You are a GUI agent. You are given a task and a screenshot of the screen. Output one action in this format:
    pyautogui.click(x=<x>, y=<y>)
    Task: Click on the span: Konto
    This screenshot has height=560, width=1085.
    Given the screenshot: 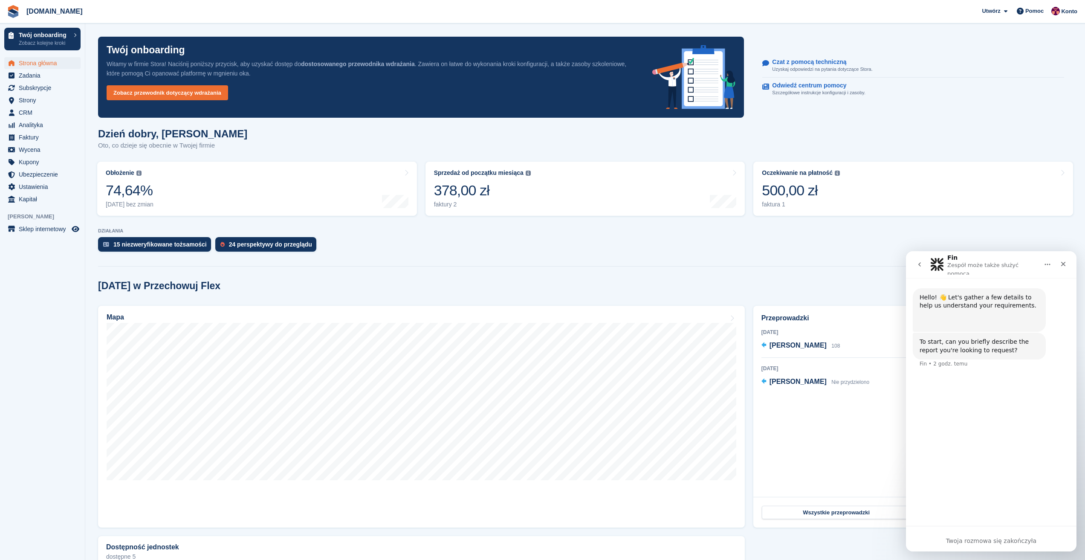 What is the action you would take?
    pyautogui.click(x=1070, y=12)
    